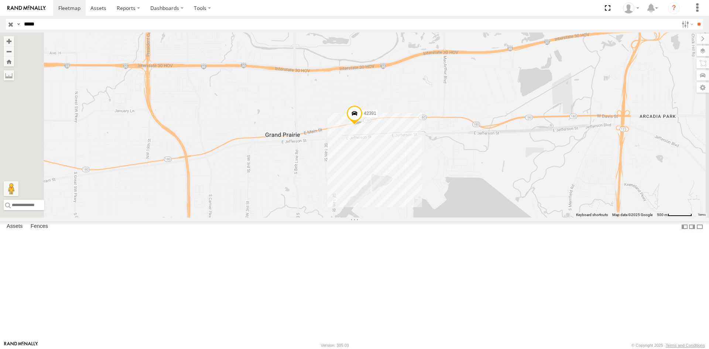 The width and height of the screenshot is (709, 349). Describe the element at coordinates (9, 75) in the screenshot. I see `label: Measure` at that location.